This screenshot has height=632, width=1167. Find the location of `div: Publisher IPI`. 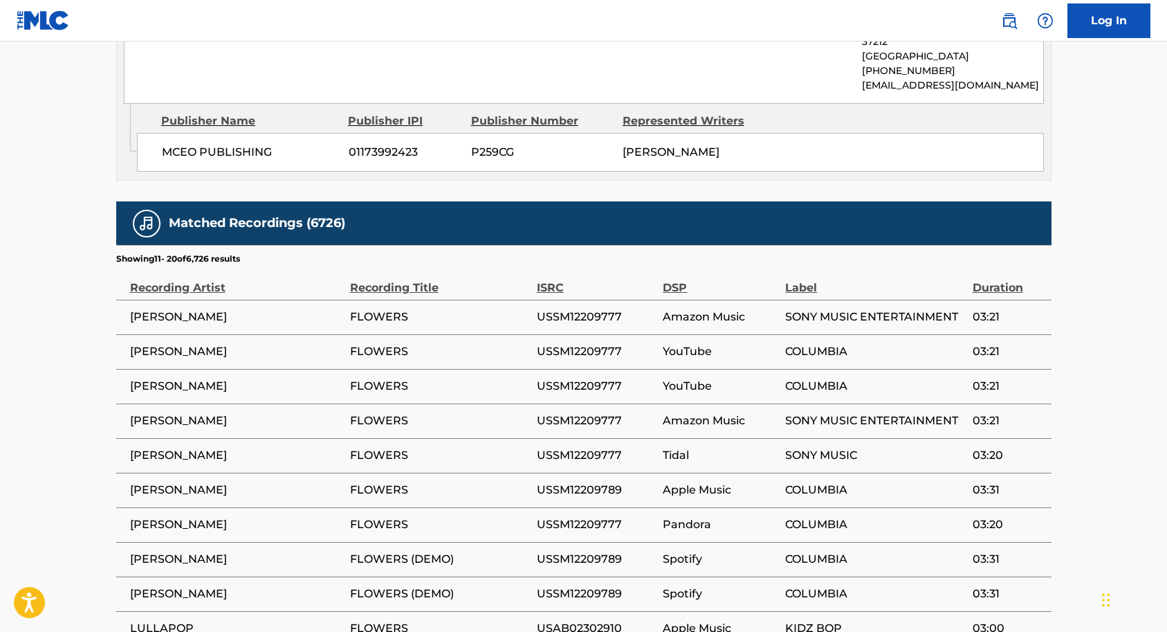

div: Publisher IPI is located at coordinates (404, 121).